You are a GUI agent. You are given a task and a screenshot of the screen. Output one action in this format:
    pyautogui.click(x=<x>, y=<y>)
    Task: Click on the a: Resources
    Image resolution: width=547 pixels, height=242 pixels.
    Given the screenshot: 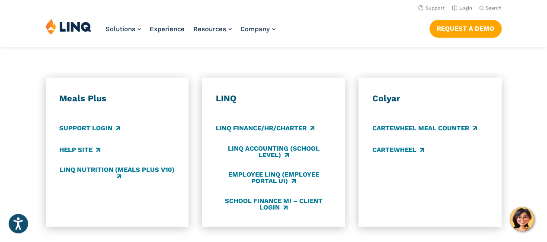 What is the action you would take?
    pyautogui.click(x=212, y=29)
    